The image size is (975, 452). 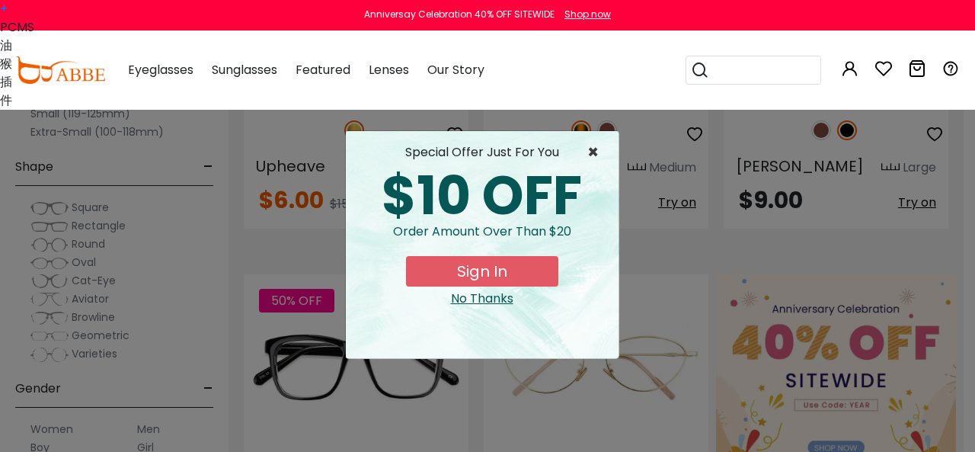 I want to click on button: Sign In, so click(x=482, y=271).